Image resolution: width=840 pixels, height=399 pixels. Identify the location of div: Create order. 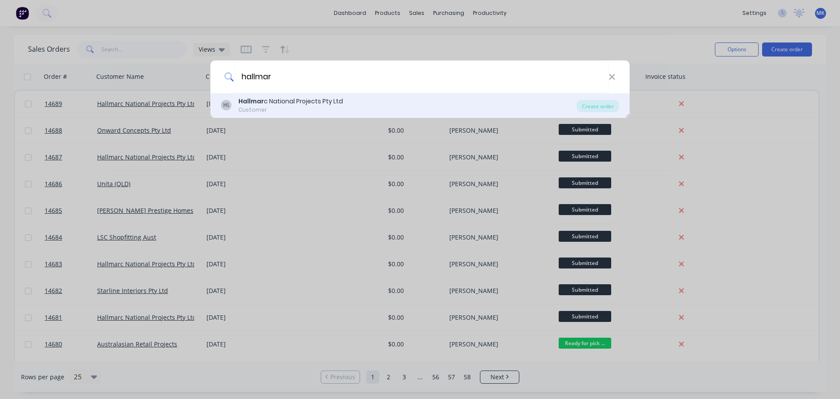
(598, 106).